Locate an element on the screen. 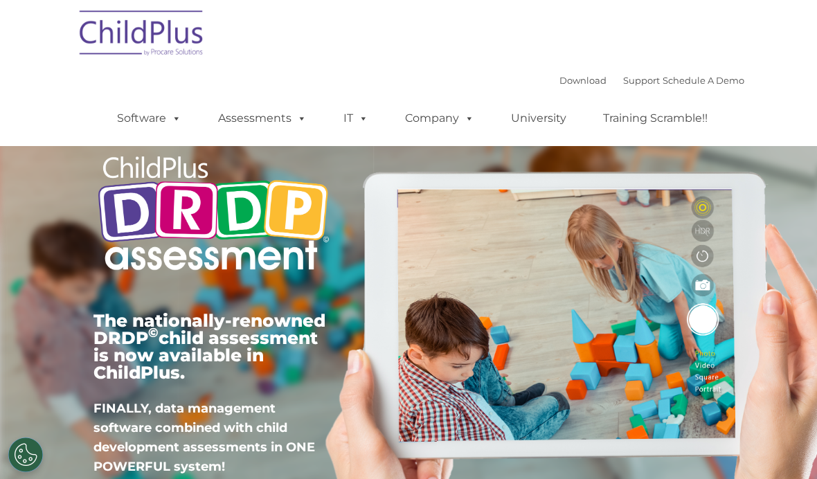 The width and height of the screenshot is (817, 479). span: The nationally-renowned DRDP child assessment is now available in ChildPlus. is located at coordinates (209, 346).